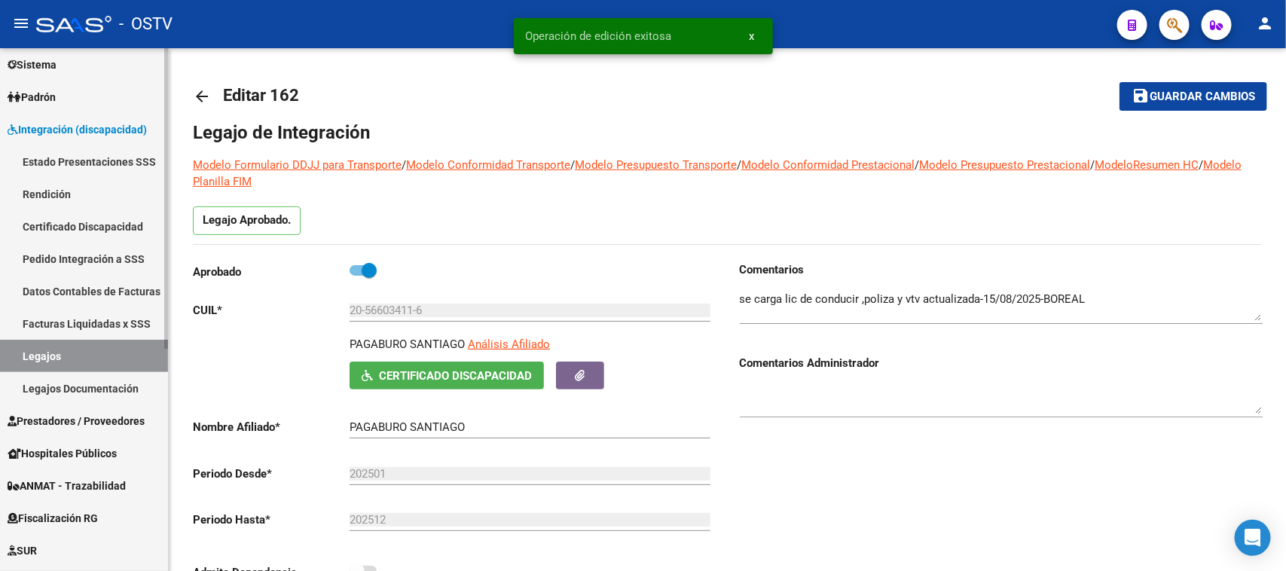 This screenshot has width=1286, height=571. I want to click on p: Periodo Hasta, so click(271, 520).